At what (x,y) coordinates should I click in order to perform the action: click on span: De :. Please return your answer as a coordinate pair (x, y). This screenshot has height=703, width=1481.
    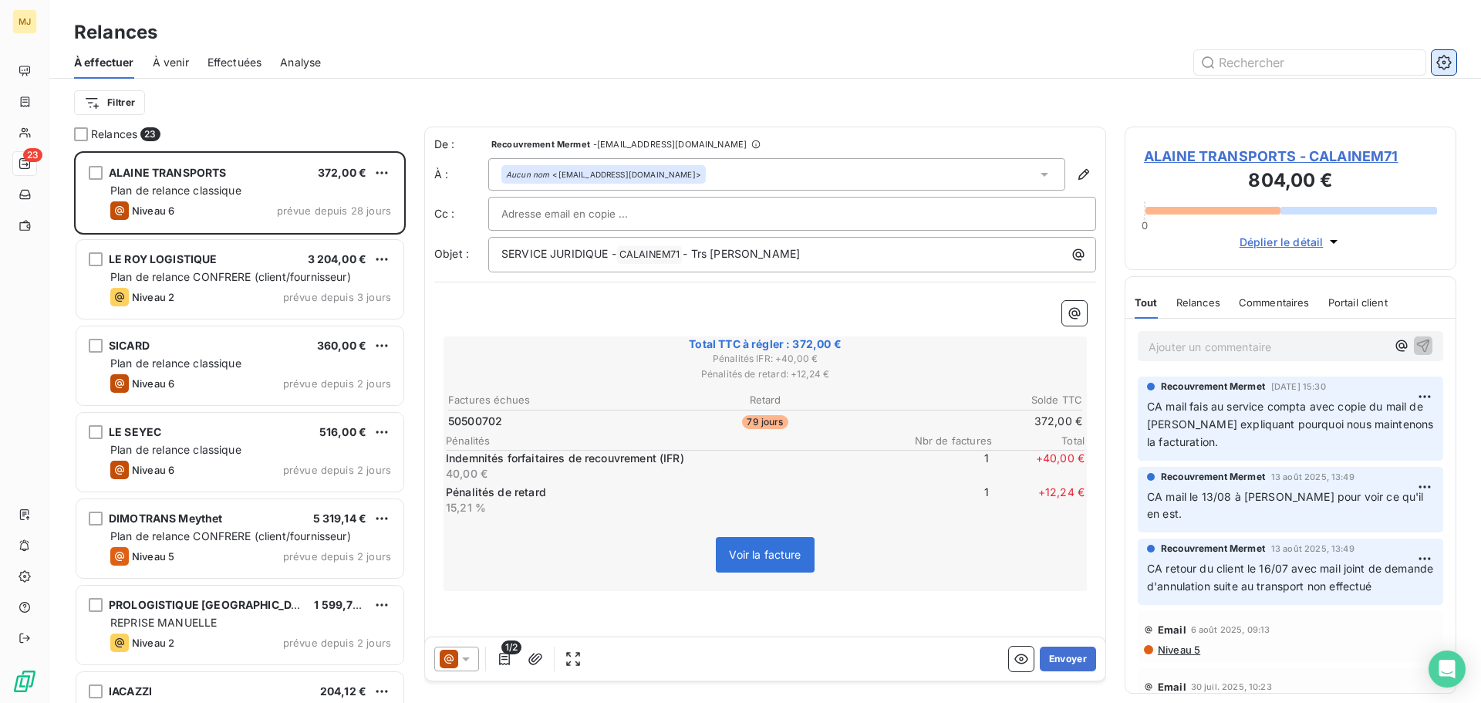
    Looking at the image, I should click on (461, 144).